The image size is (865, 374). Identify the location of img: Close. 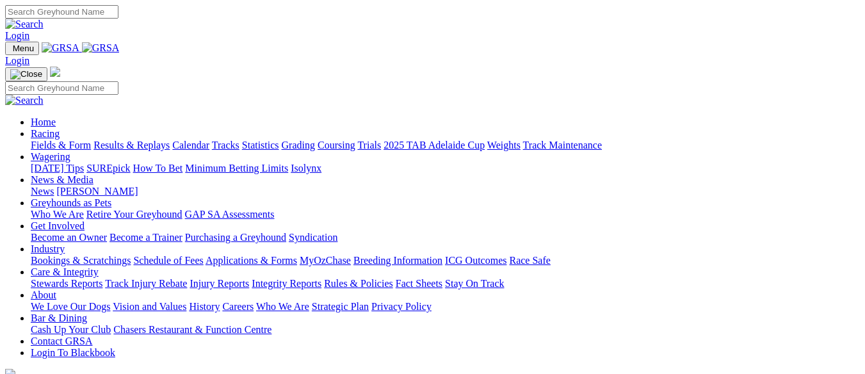
(26, 74).